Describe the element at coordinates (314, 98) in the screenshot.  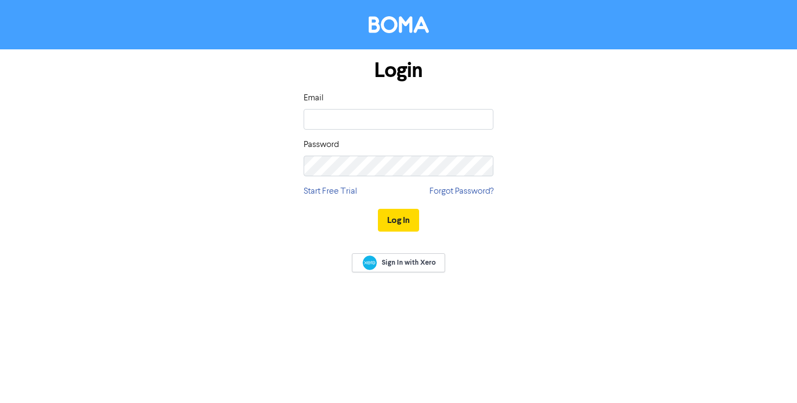
I see `label: Email` at that location.